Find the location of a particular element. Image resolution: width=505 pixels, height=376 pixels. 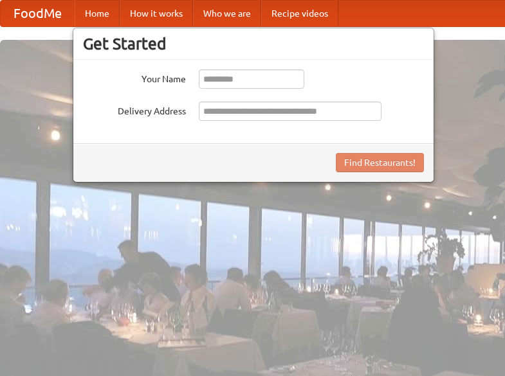

label: Your Name is located at coordinates (134, 77).